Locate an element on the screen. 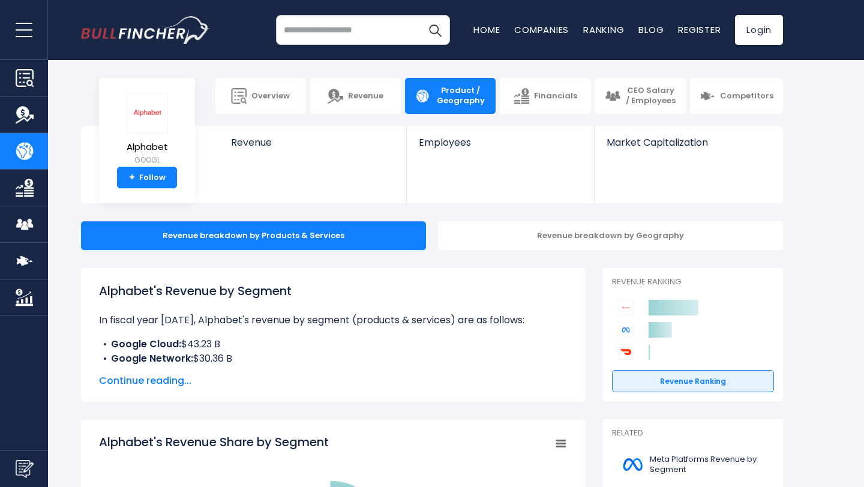  span: CEO Salary / Employees is located at coordinates (651, 96).